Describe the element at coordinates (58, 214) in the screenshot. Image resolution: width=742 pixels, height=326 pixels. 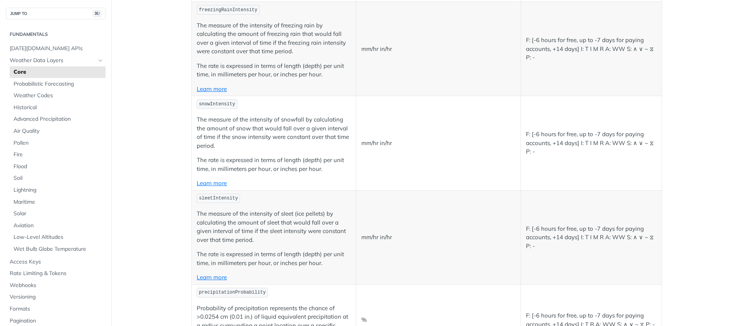
I see `a: Solar` at that location.